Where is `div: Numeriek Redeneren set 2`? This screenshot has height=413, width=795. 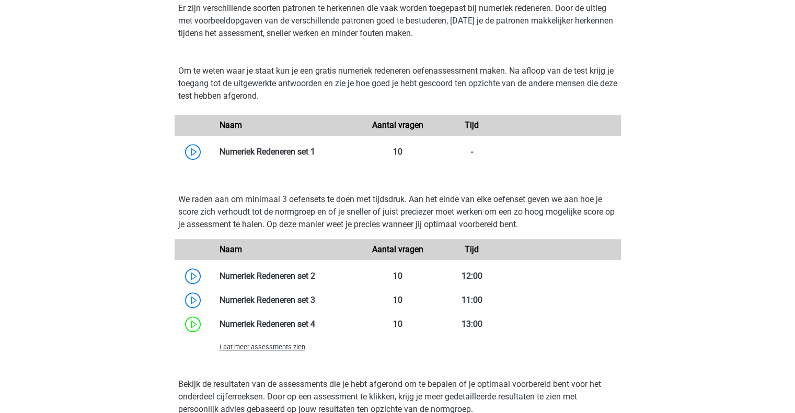 div: Numeriek Redeneren set 2 is located at coordinates (286, 276).